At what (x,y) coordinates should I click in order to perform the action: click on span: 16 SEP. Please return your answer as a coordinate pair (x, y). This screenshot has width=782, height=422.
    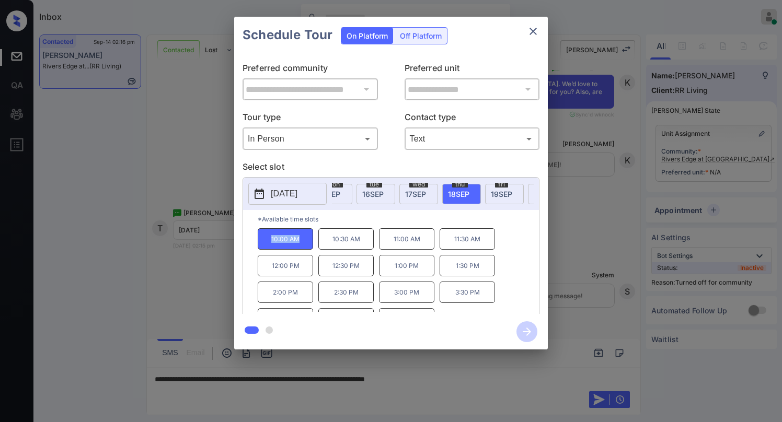
    Looking at the image, I should click on (373, 194).